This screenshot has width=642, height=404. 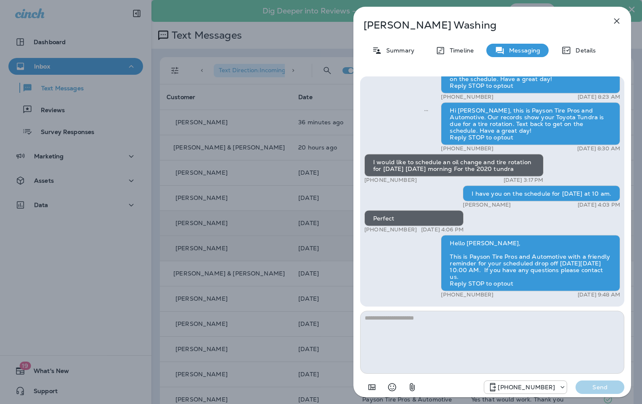 What do you see at coordinates (522, 50) in the screenshot?
I see `p: Messaging` at bounding box center [522, 50].